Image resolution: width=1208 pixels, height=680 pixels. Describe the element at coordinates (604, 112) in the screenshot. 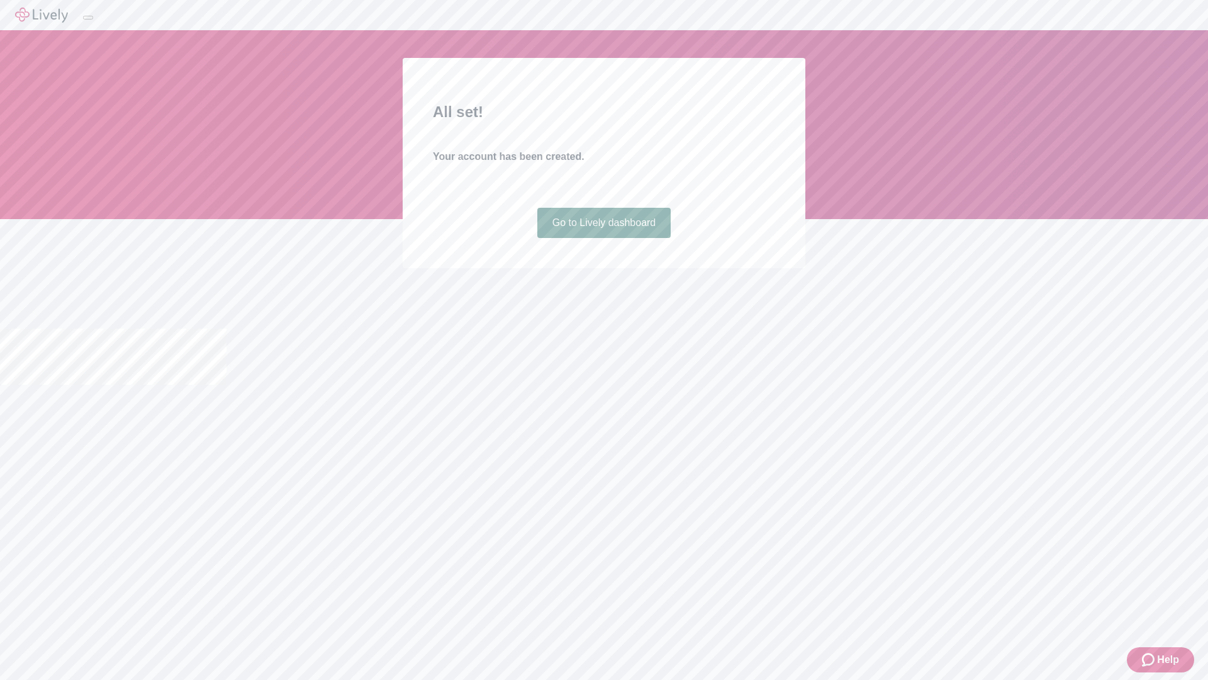

I see `h2: All set!` at that location.